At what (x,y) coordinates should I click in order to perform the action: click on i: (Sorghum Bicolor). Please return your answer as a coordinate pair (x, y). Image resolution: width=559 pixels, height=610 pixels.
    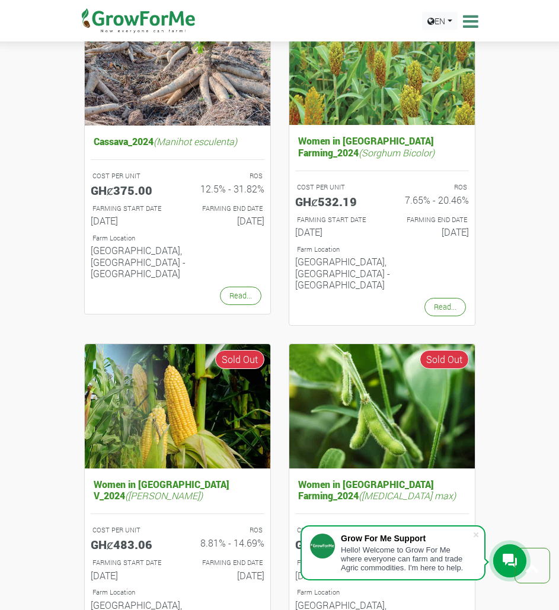
    Looking at the image, I should click on (396, 152).